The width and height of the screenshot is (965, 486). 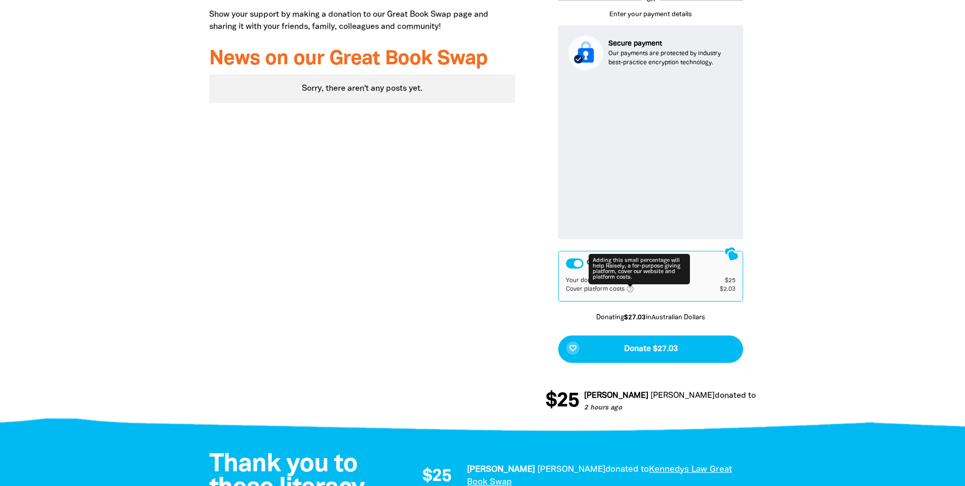 What do you see at coordinates (721, 281) in the screenshot?
I see `td: $25` at bounding box center [721, 281].